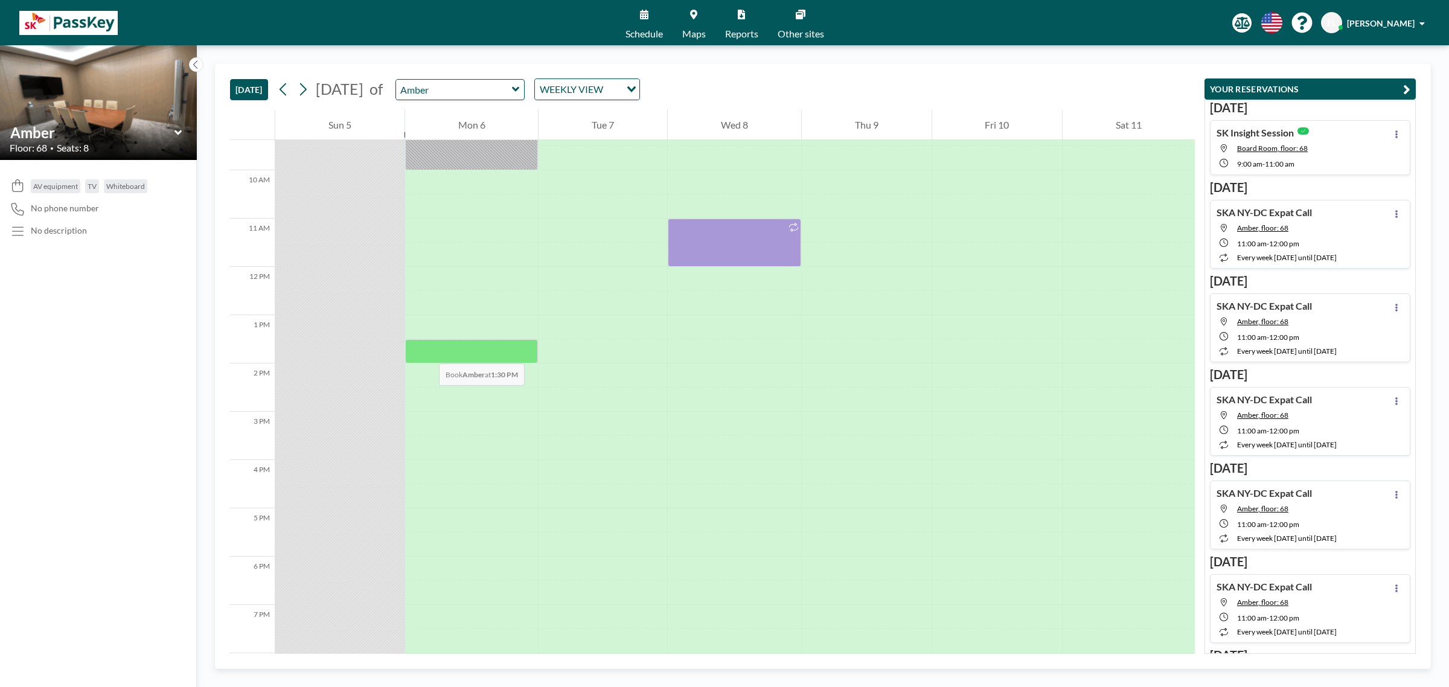  What do you see at coordinates (1331, 23) in the screenshot?
I see `span: EL` at bounding box center [1331, 23].